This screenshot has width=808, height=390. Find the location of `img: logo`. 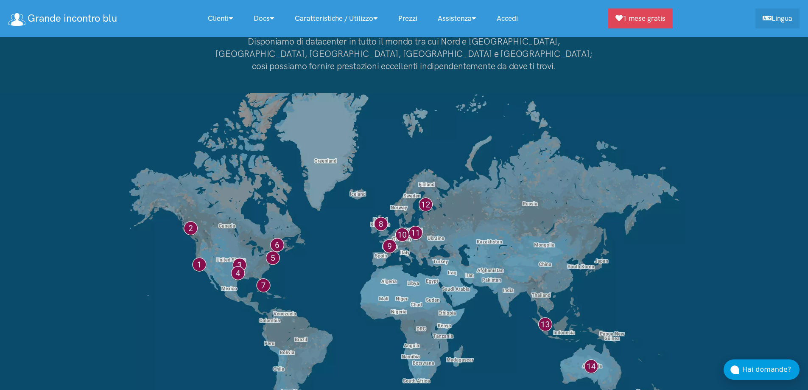

img: logo is located at coordinates (17, 20).